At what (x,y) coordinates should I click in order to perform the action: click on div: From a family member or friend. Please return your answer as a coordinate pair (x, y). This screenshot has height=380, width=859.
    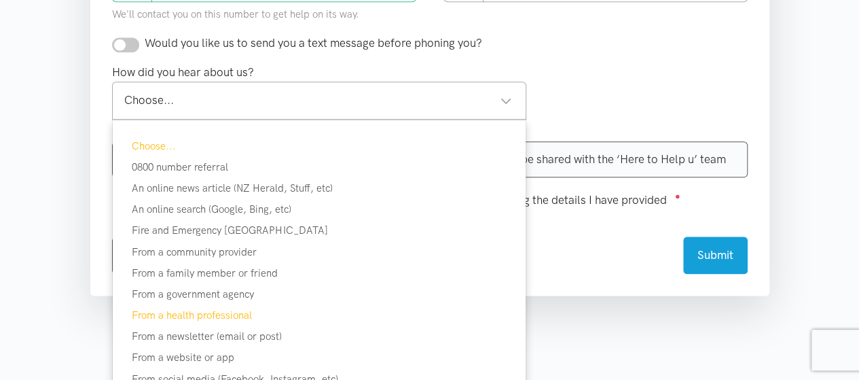
    Looking at the image, I should click on (319, 273).